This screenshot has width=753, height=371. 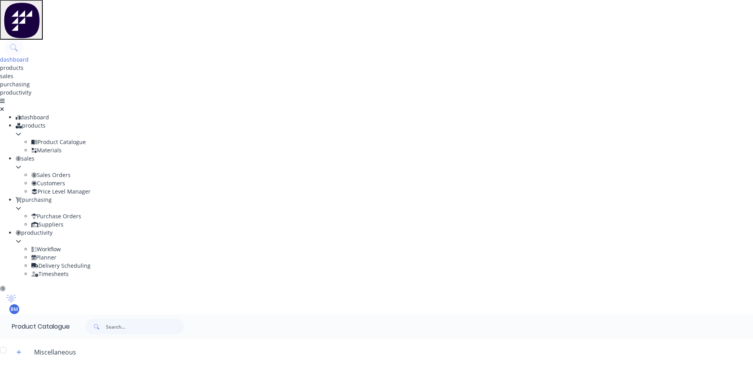 What do you see at coordinates (392, 150) in the screenshot?
I see `div: Materials` at bounding box center [392, 150].